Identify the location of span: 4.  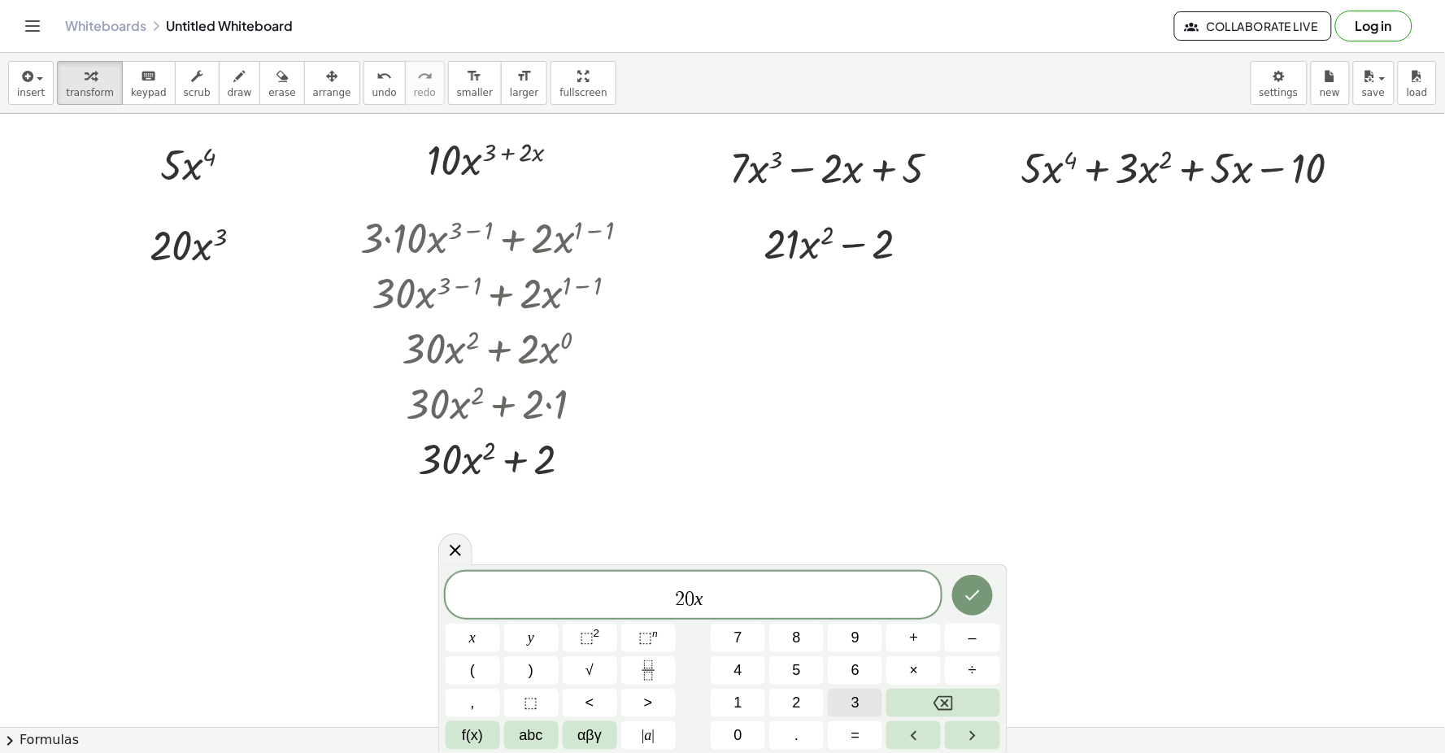
(738, 670).